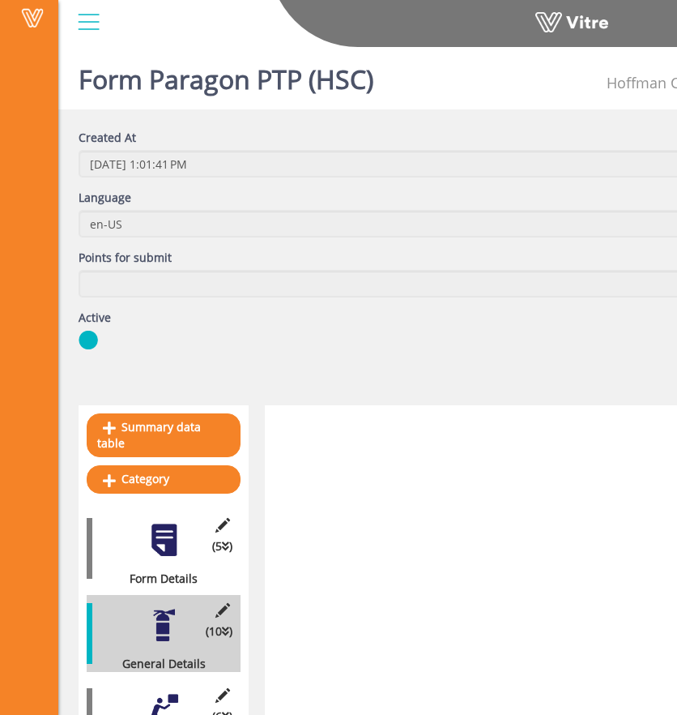 This screenshot has height=715, width=677. I want to click on div: General Details, so click(157, 663).